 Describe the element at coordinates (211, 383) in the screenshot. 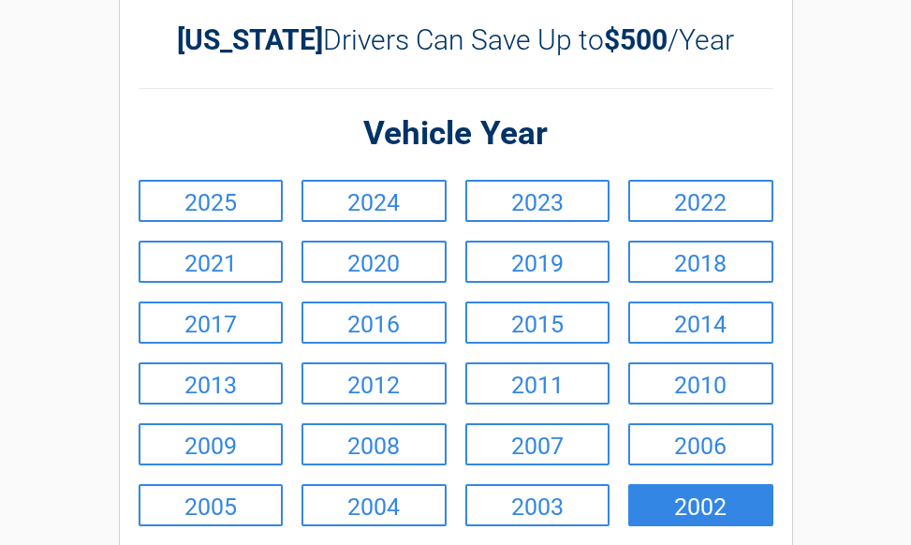

I see `a: 2013` at that location.